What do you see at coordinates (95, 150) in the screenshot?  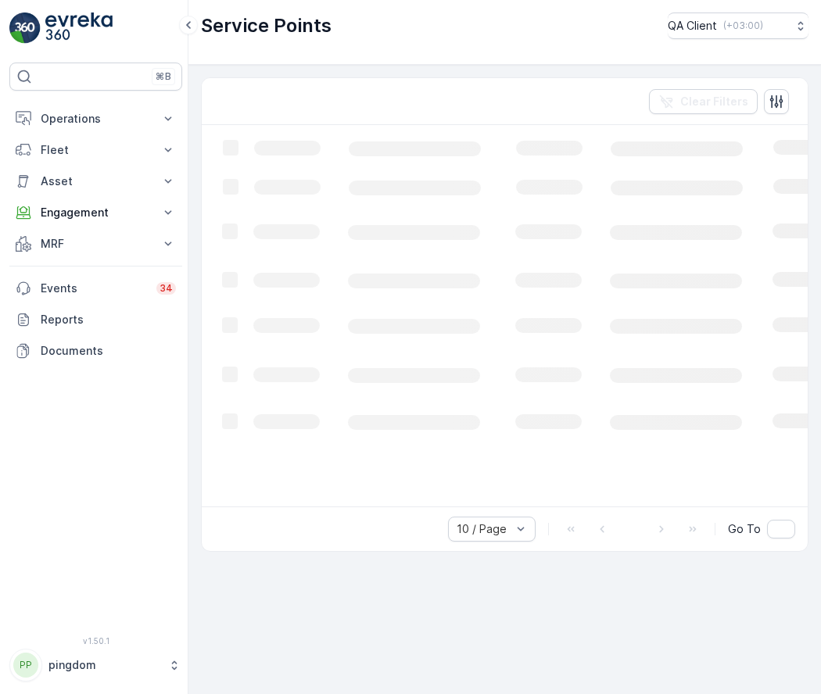 I see `button: Fleet` at bounding box center [95, 150].